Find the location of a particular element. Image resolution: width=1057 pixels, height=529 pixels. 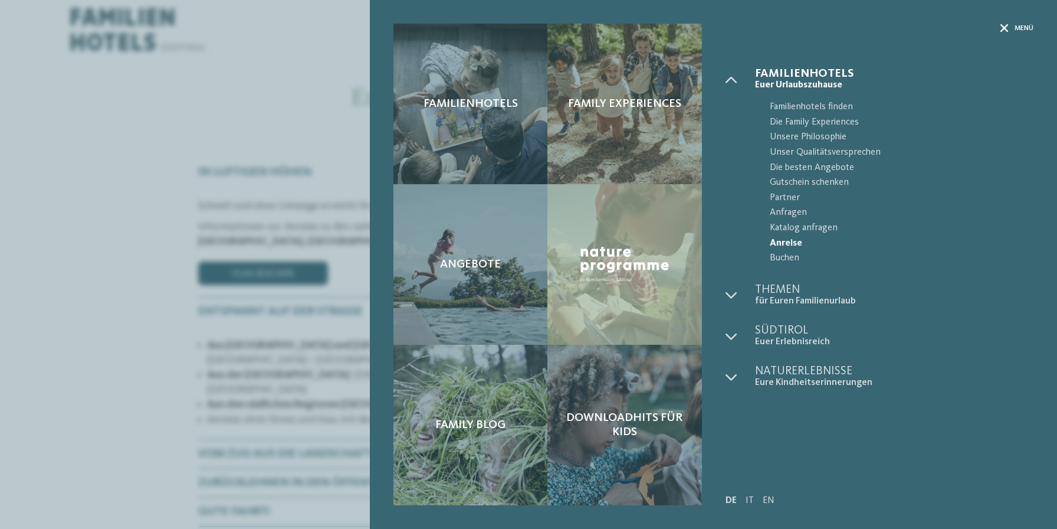

span: Eure Kindheitserinnerungen is located at coordinates (894, 382).